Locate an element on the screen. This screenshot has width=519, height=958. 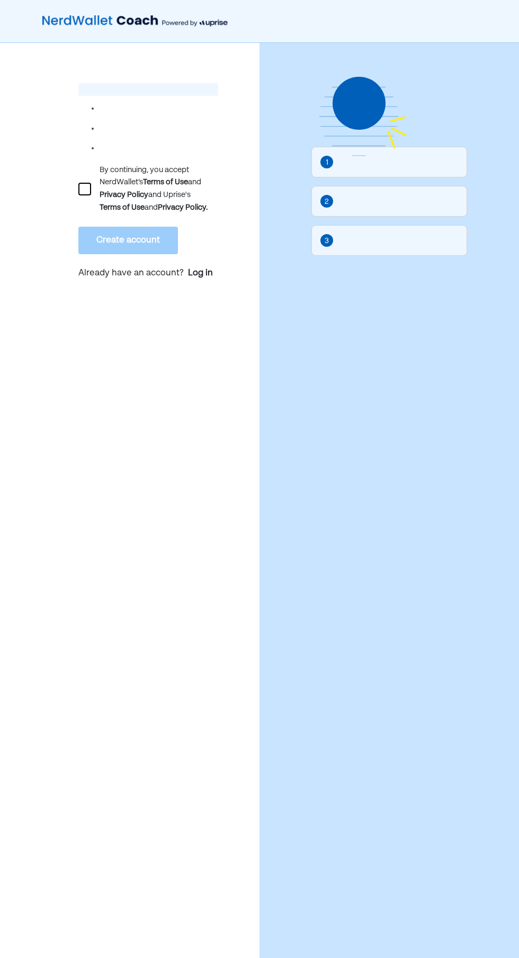
button: Create account is located at coordinates (128, 241).